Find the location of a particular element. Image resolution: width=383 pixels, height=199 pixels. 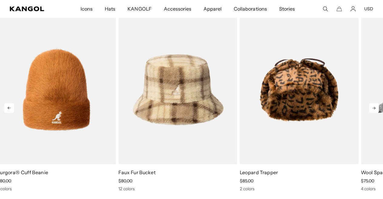

button: Cart is located at coordinates (339, 9).